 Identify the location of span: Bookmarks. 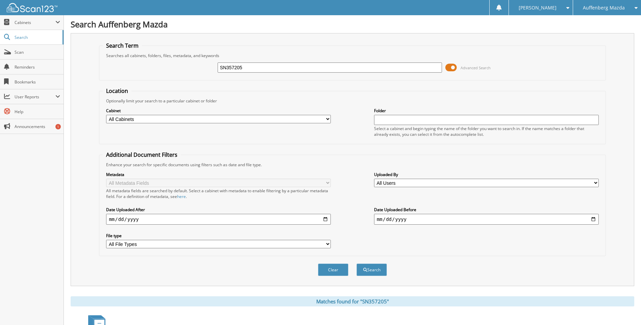
(37, 82).